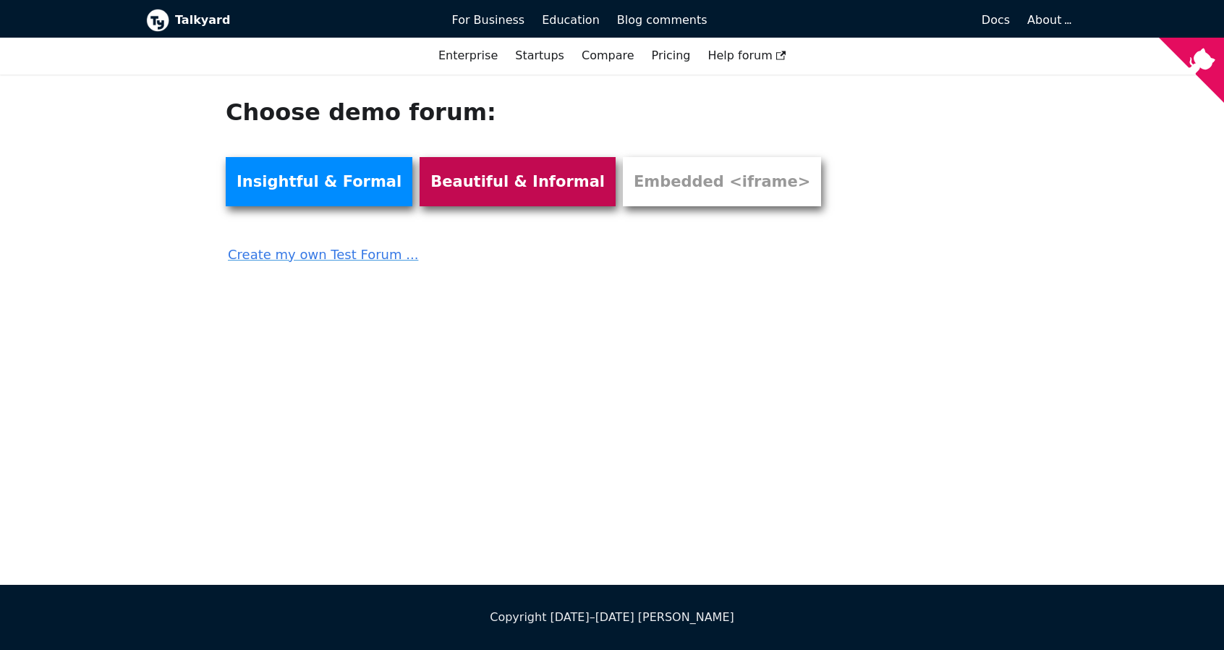 The width and height of the screenshot is (1224, 650). What do you see at coordinates (747, 56) in the screenshot?
I see `a: Help forum` at bounding box center [747, 56].